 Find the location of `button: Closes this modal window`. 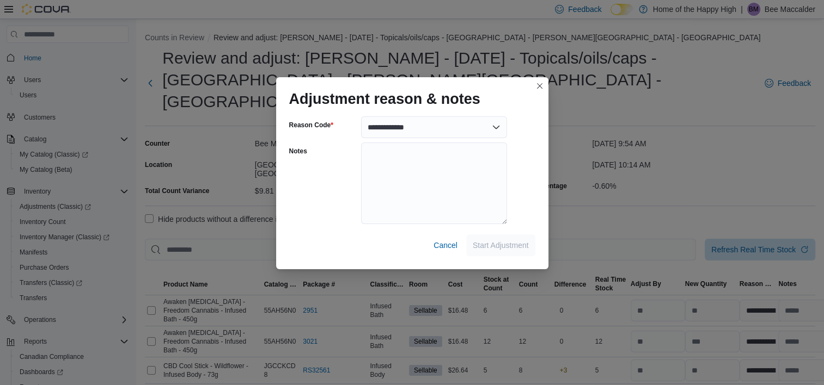

button: Closes this modal window is located at coordinates (539, 86).